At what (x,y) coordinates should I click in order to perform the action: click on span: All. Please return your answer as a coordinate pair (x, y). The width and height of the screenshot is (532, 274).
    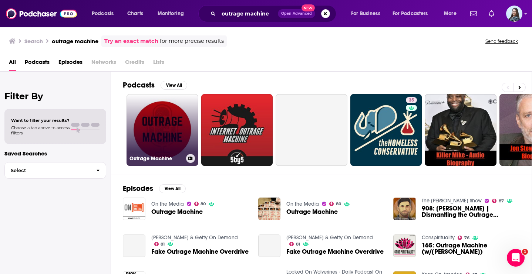
    Looking at the image, I should click on (12, 64).